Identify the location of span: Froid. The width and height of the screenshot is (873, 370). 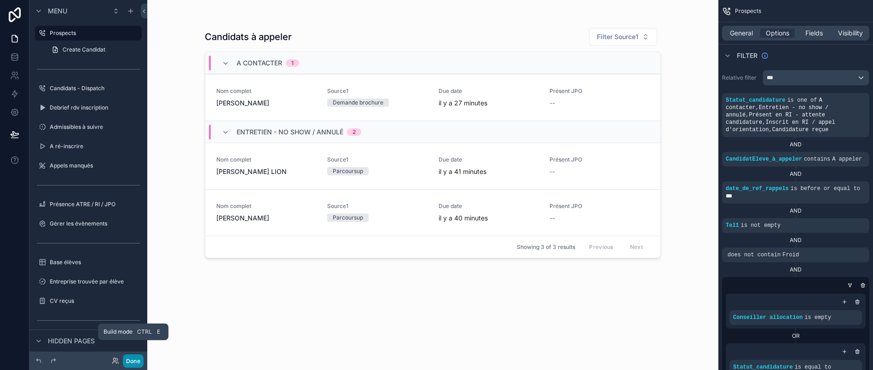
(790, 255).